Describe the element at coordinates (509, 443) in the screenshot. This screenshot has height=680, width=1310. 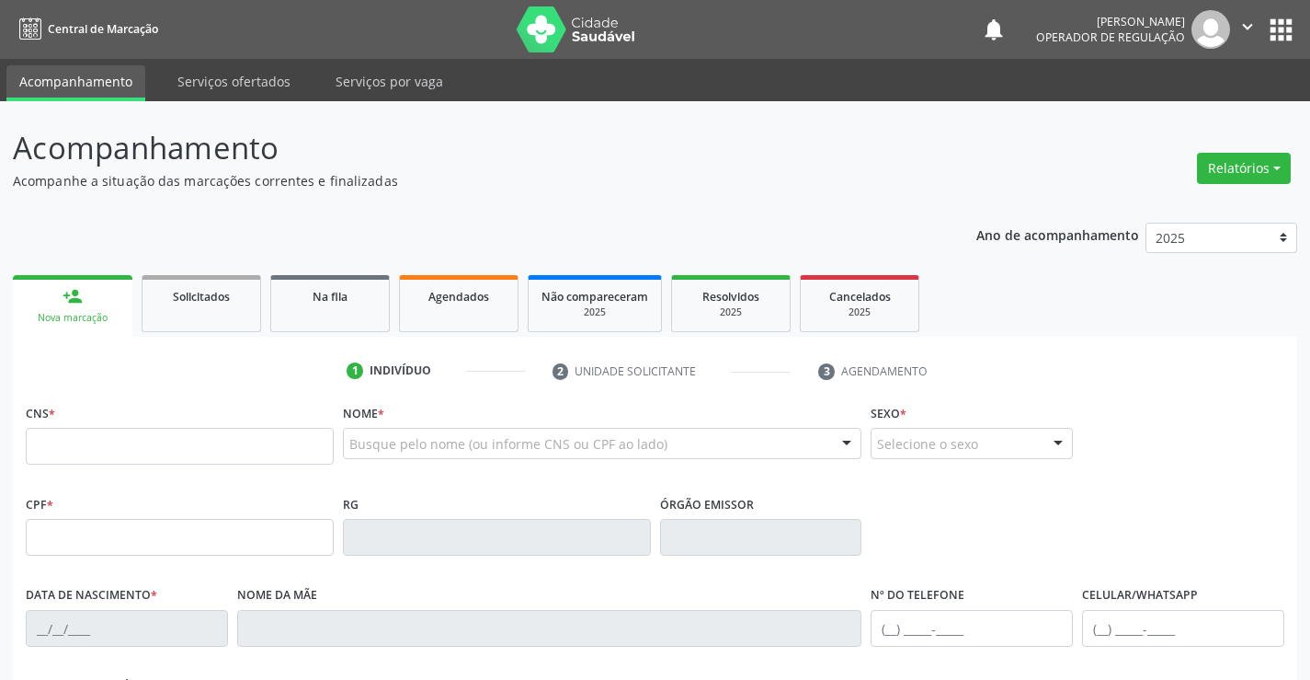
I see `span: Busque pelo nome (ou informe CNS ou CPF ao lado)` at that location.